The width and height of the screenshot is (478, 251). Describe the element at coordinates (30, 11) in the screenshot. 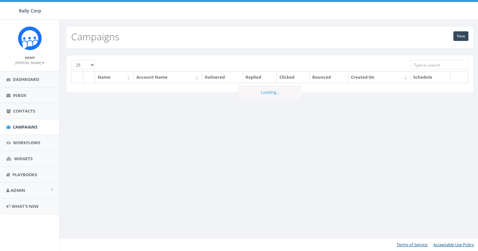

I see `span: Rally Corp` at that location.